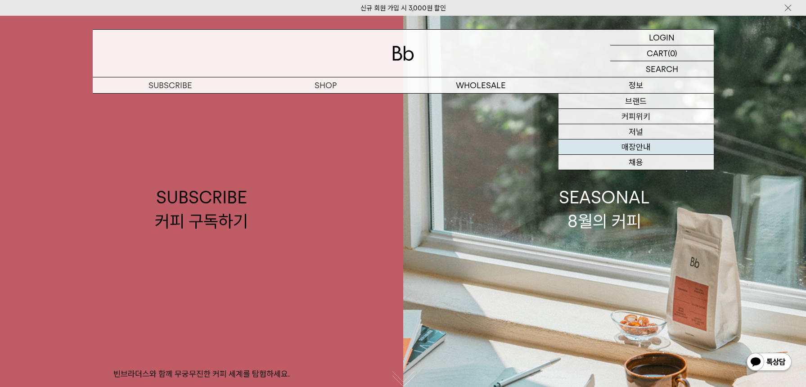 The image size is (806, 387). I want to click on img: 로고, so click(403, 53).